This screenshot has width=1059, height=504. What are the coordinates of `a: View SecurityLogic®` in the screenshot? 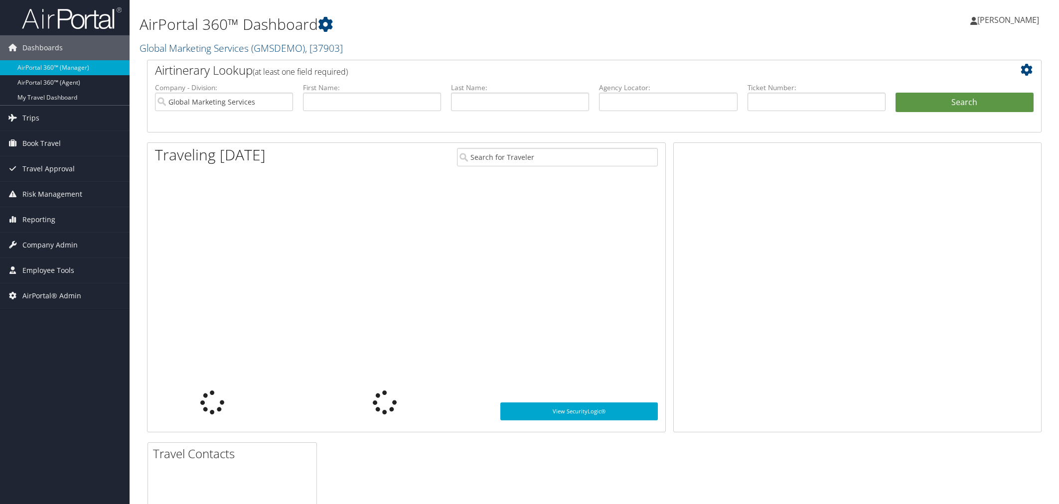 It's located at (579, 412).